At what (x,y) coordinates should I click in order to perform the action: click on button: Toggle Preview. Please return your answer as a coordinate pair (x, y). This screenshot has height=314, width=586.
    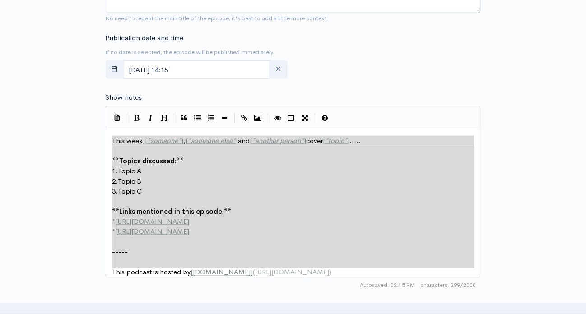
    Looking at the image, I should click on (278, 118).